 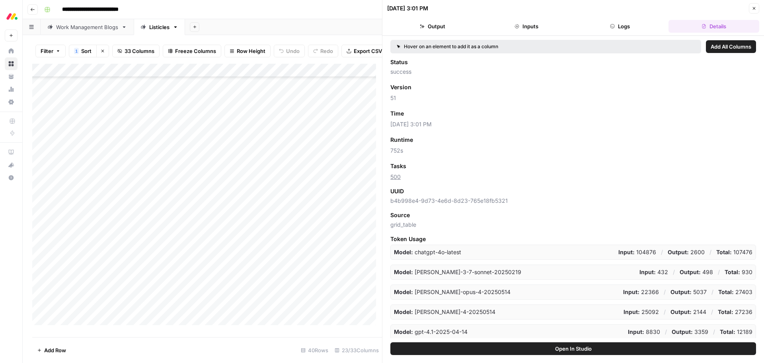 I want to click on button: Logs, so click(x=621, y=26).